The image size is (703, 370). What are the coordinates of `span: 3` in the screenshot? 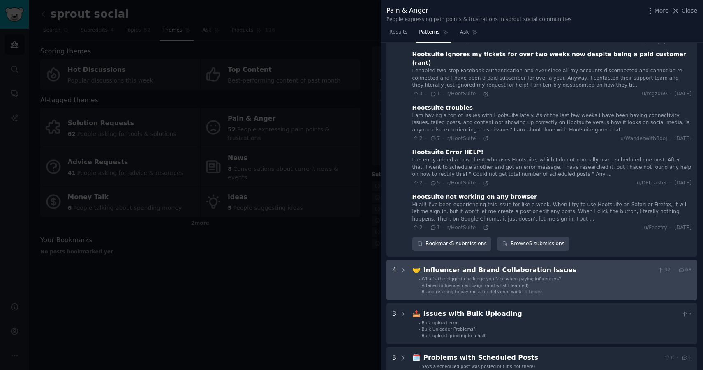 It's located at (417, 94).